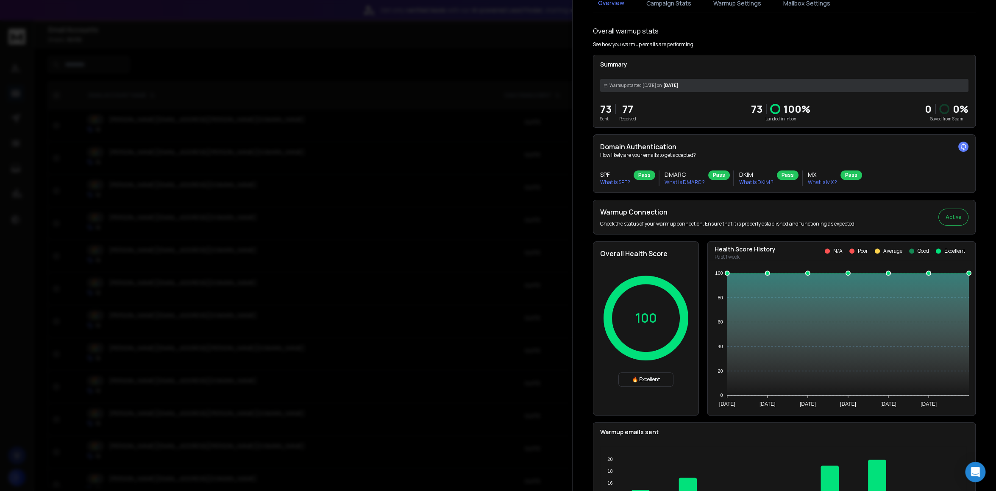 This screenshot has width=996, height=491. I want to click on p: Landed in Inbox, so click(781, 119).